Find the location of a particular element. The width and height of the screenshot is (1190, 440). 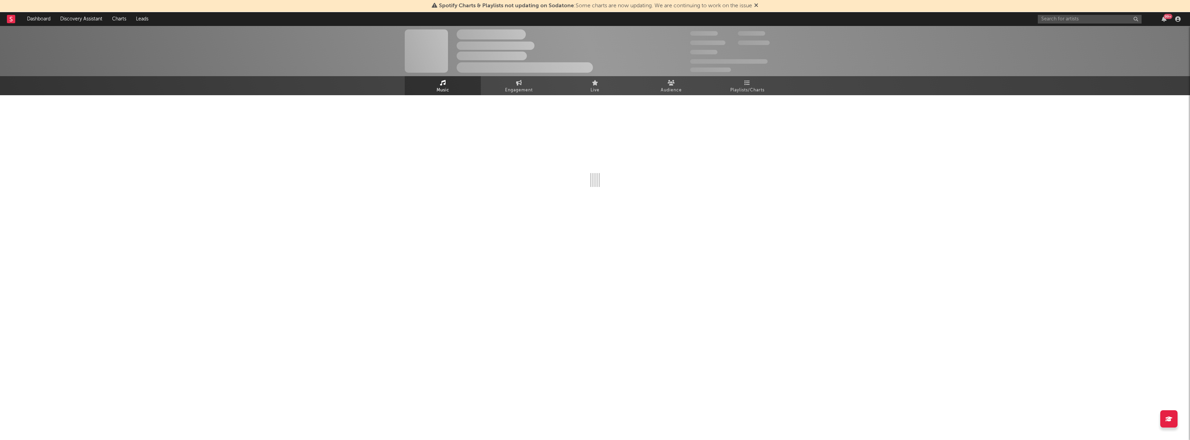

a: Playlists/Charts is located at coordinates (747, 85).